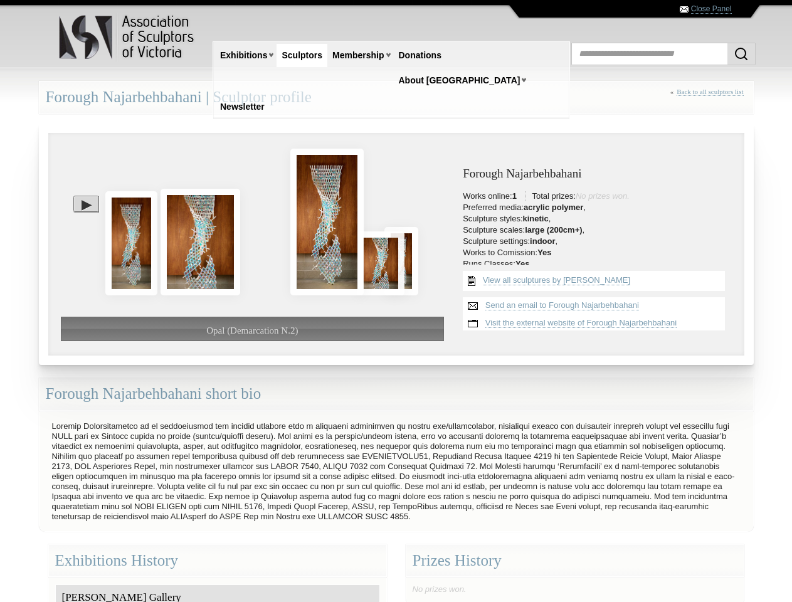 The height and width of the screenshot is (602, 792). Describe the element at coordinates (553, 229) in the screenshot. I see `strong: large (200cm+)` at that location.